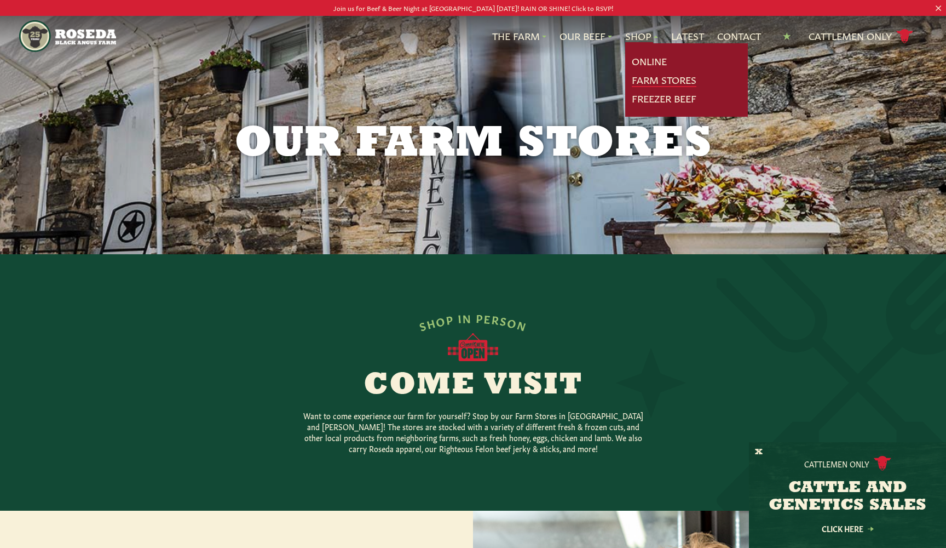 The width and height of the screenshot is (946, 548). What do you see at coordinates (848, 497) in the screenshot?
I see `h3: CATTLE AND GENETICS SALES` at bounding box center [848, 497].